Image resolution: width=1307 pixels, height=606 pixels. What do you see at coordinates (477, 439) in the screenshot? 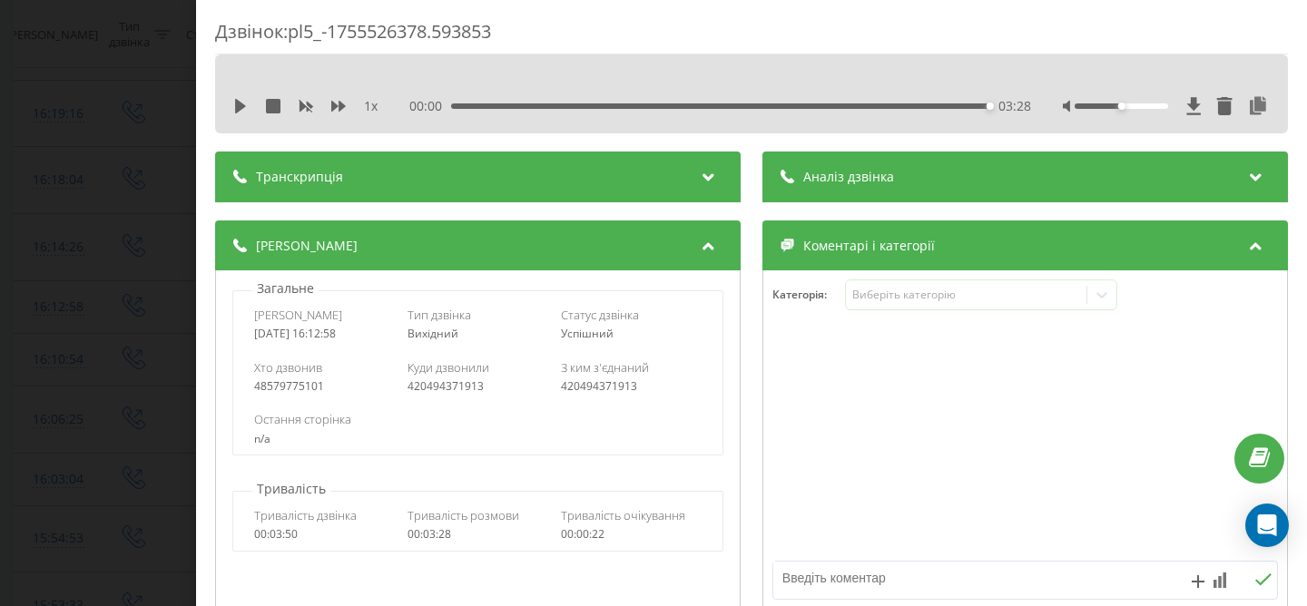
I see `div: n/a` at bounding box center [477, 439].